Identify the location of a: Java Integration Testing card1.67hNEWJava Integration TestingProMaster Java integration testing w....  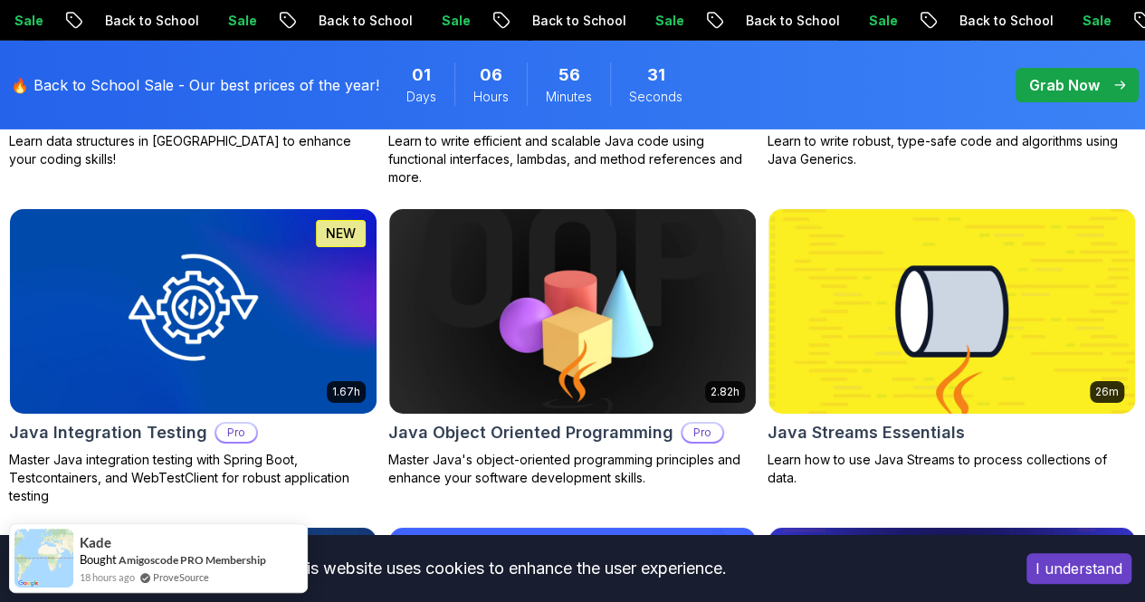
(193, 357).